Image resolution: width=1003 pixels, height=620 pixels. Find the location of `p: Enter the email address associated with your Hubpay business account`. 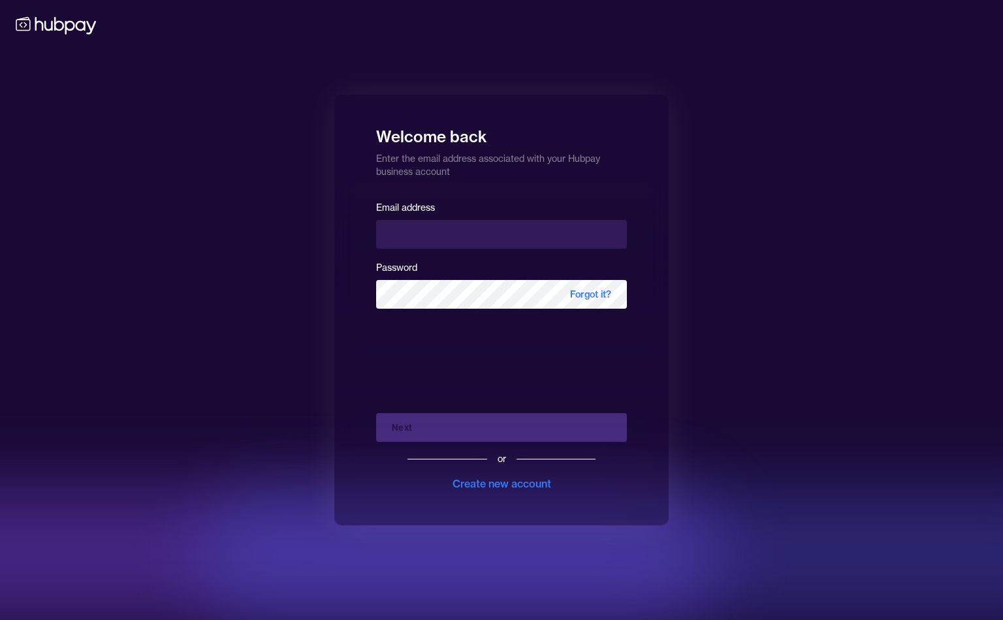

p: Enter the email address associated with your Hubpay business account is located at coordinates (501, 163).